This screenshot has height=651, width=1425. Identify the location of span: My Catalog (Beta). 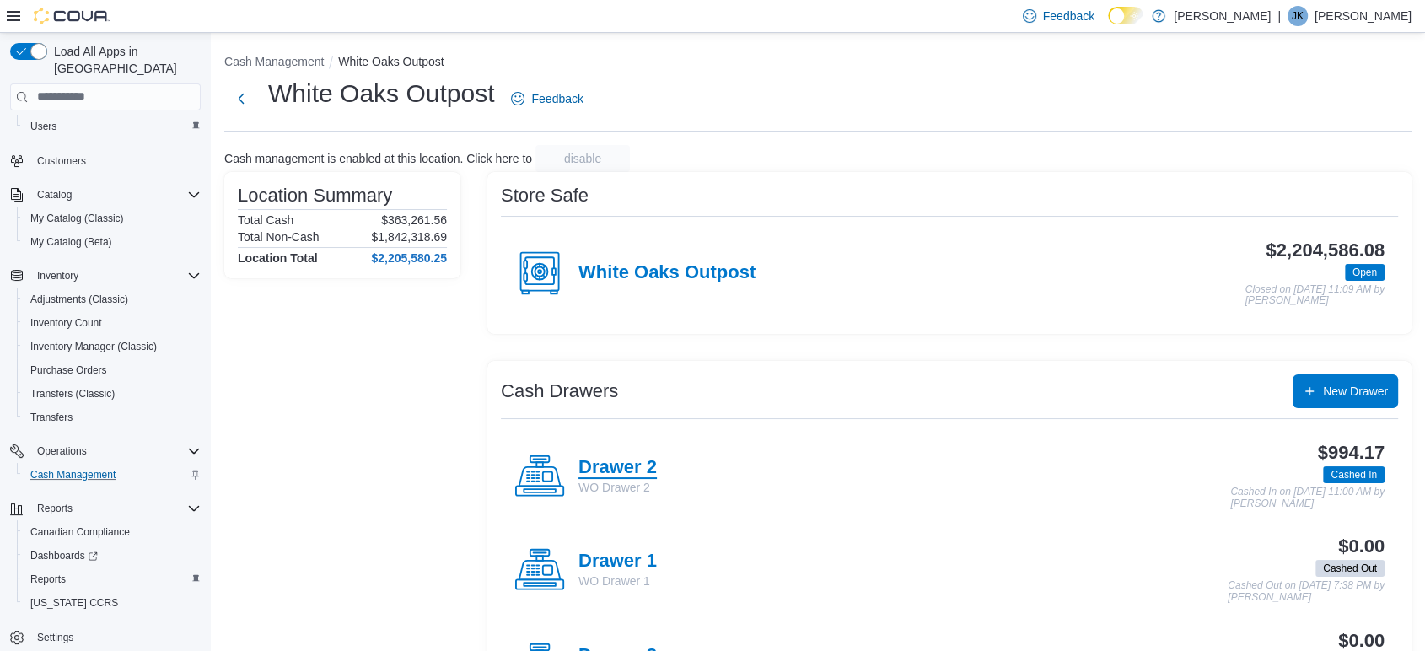
(112, 242).